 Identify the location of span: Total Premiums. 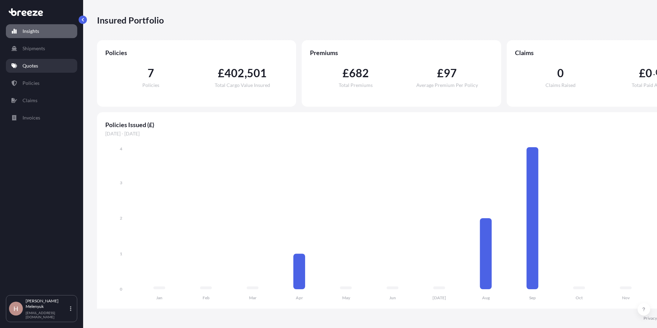
(356, 85).